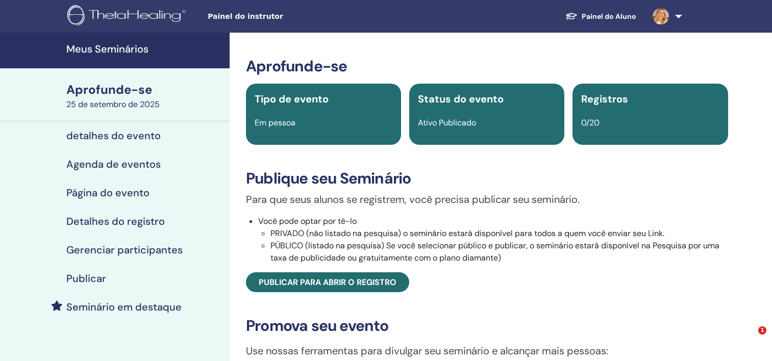  Describe the element at coordinates (307, 221) in the screenshot. I see `font: Você pode optar por tê-lo` at that location.